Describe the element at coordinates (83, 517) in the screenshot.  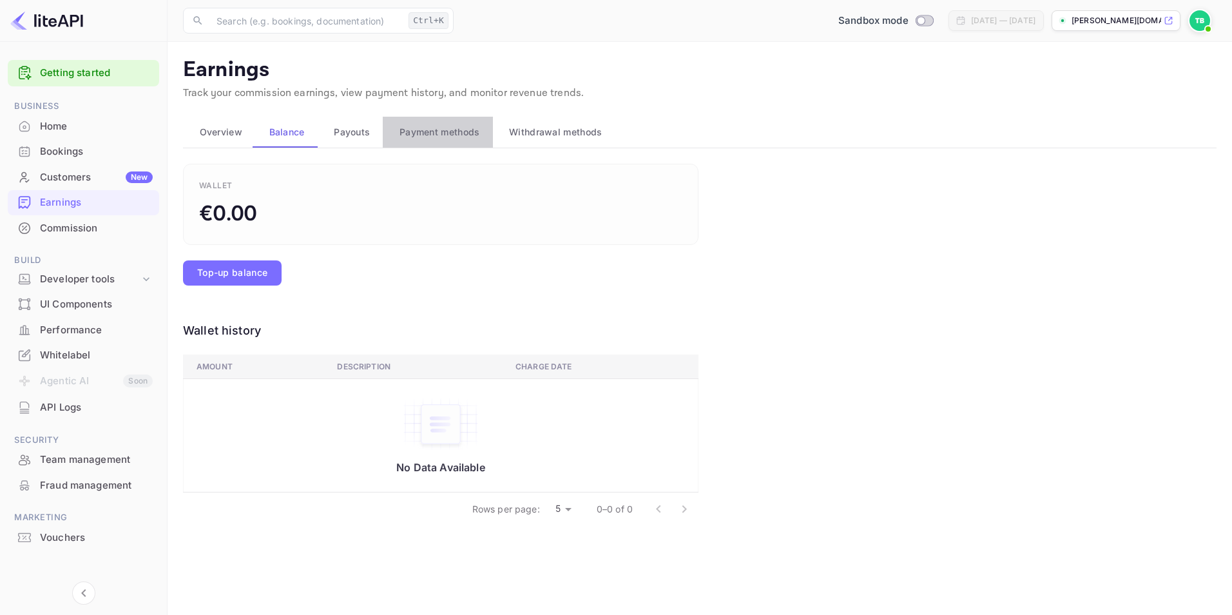
I see `span: Marketing` at that location.